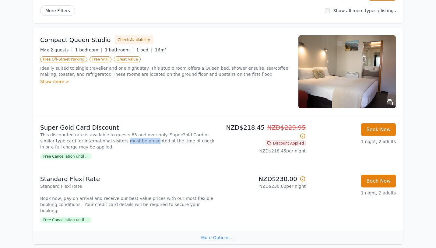 This screenshot has width=436, height=248. I want to click on button: Check Availability, so click(134, 40).